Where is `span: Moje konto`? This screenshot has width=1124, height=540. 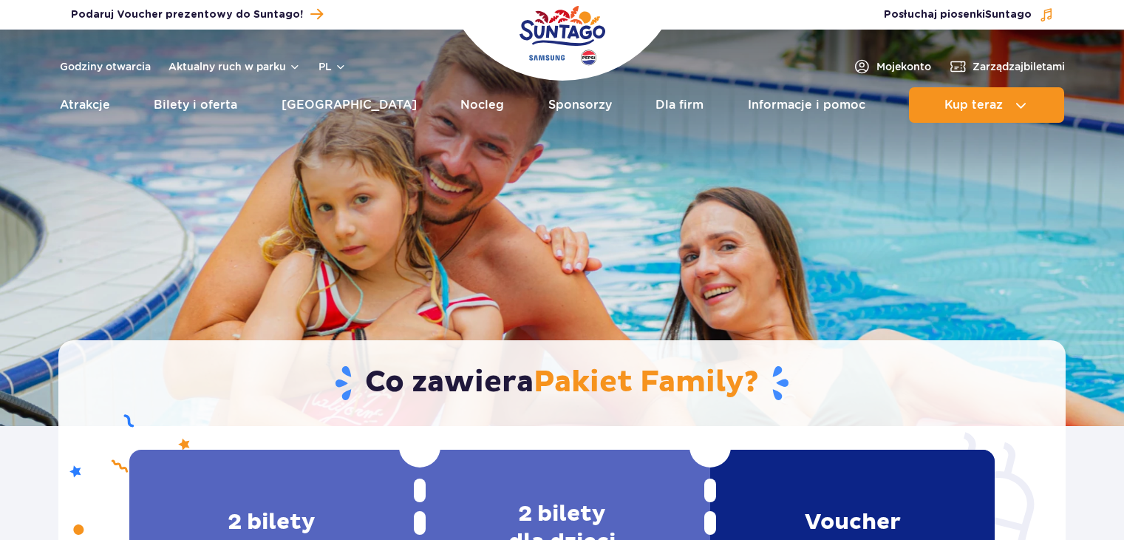
span: Moje konto is located at coordinates (904, 67).